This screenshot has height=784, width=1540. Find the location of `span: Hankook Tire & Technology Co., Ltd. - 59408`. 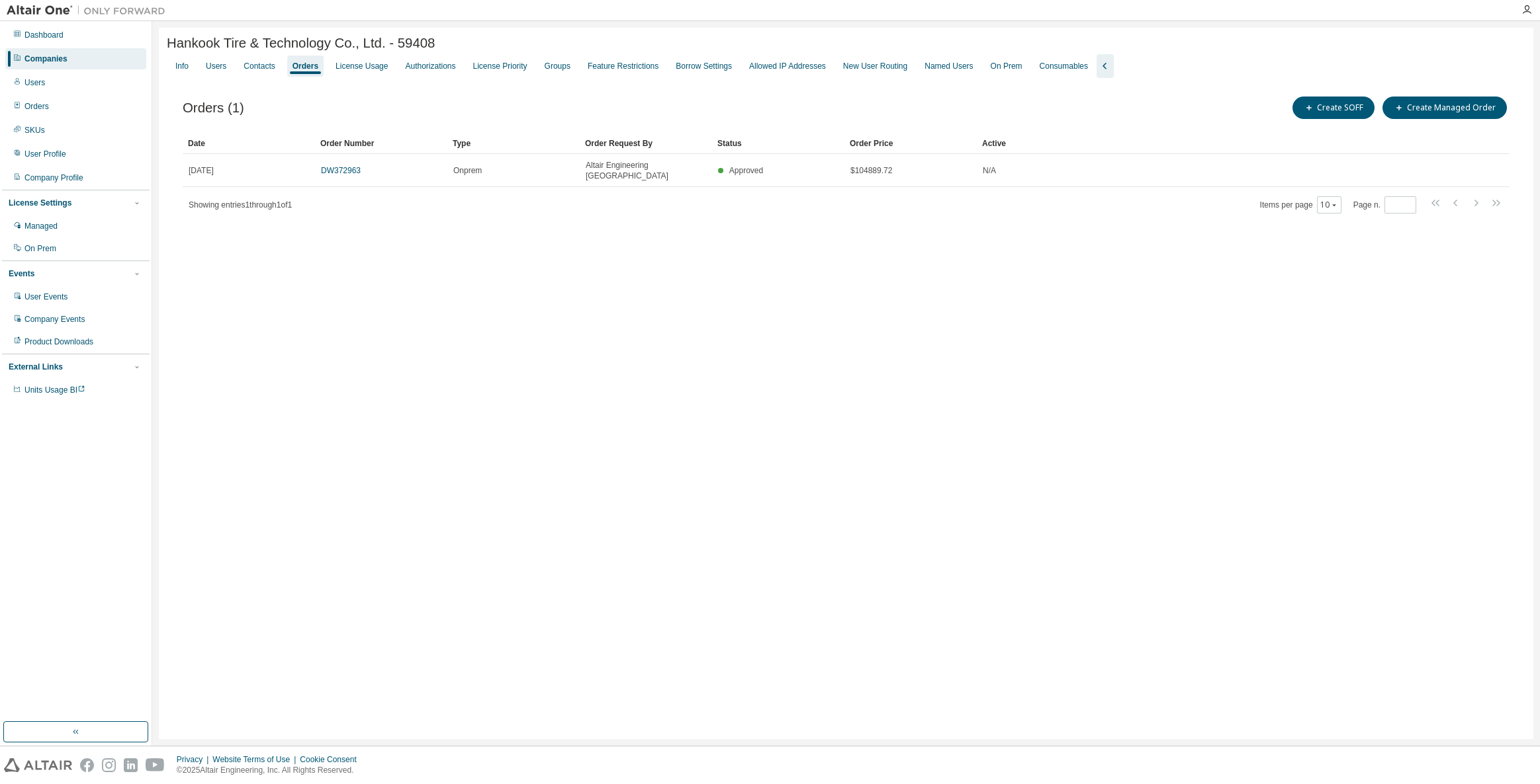

span: Hankook Tire & Technology Co., Ltd. - 59408 is located at coordinates (300, 43).